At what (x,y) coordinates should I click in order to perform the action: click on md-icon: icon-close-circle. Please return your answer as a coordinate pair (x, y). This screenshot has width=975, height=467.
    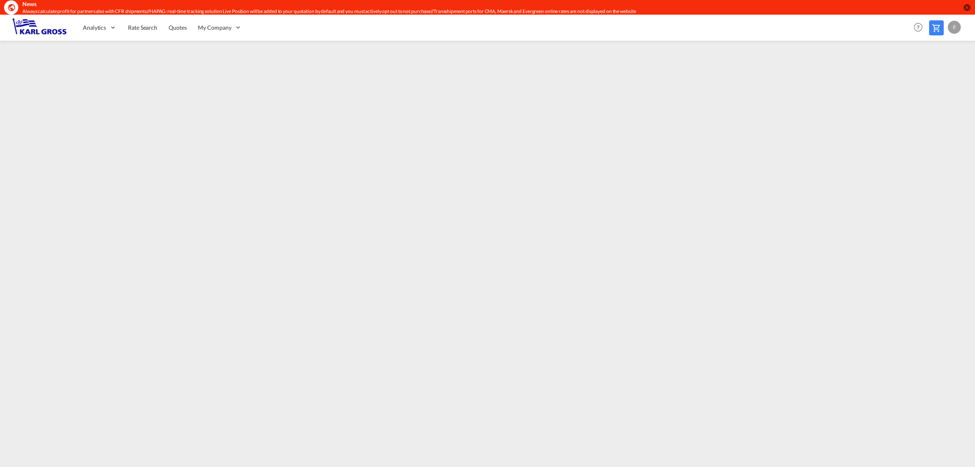
    Looking at the image, I should click on (967, 7).